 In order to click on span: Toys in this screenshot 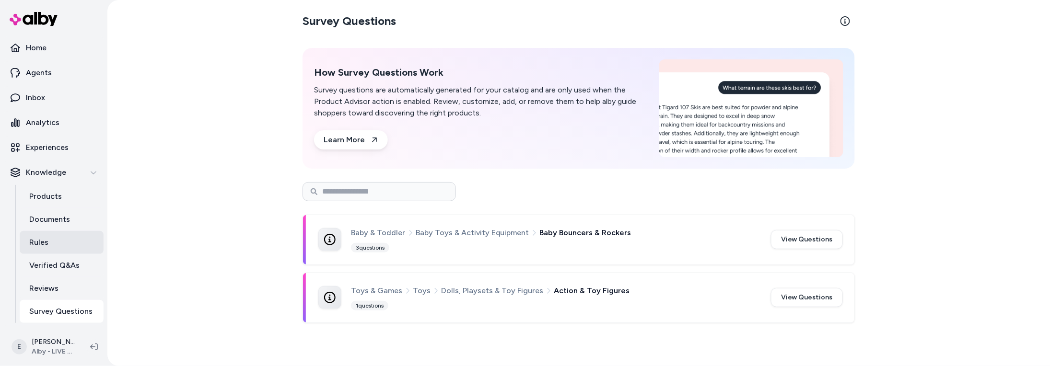, I will do `click(421, 291)`.